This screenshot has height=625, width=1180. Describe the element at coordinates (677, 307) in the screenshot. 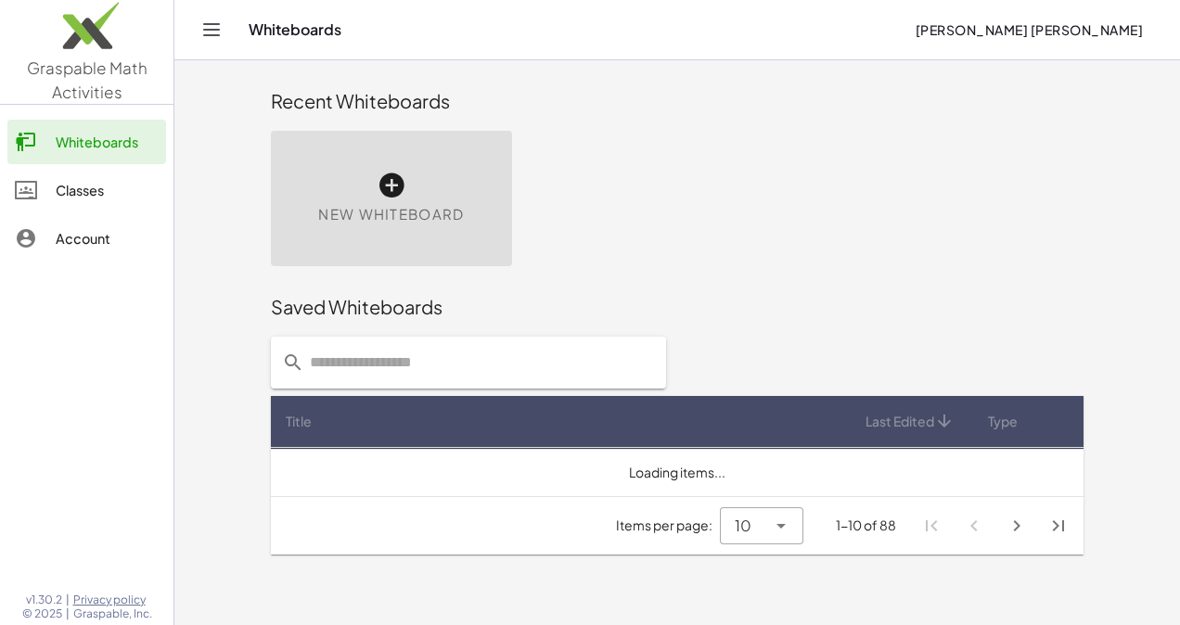

I see `div: Saved Whiteboards` at that location.